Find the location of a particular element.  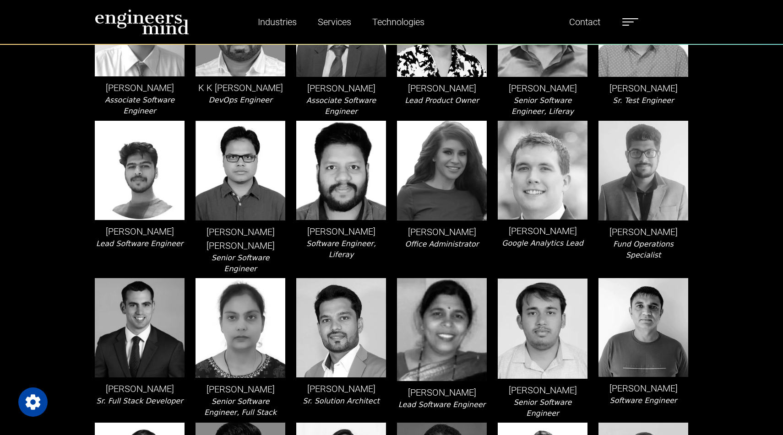

i: Google Analytics Lead is located at coordinates (542, 243).